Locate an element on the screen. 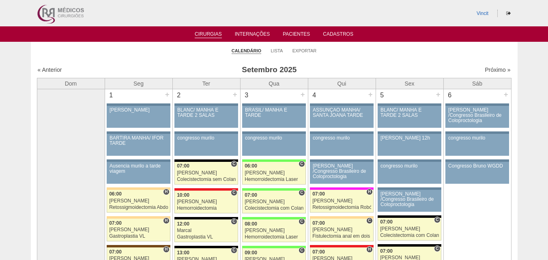 This screenshot has width=548, height=260. th: Qui is located at coordinates (342, 83).